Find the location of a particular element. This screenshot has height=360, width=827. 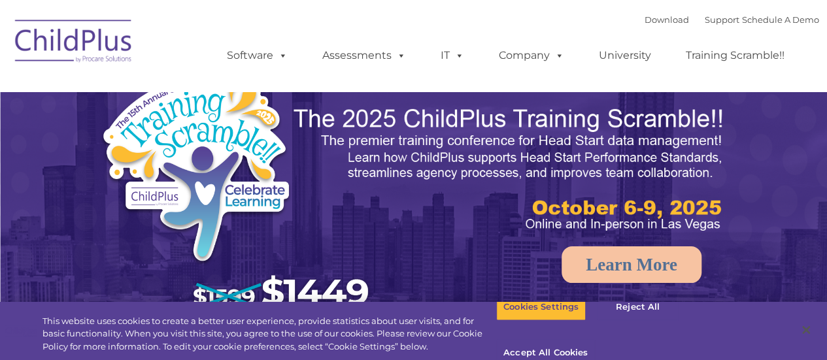

button: Close is located at coordinates (806, 330).